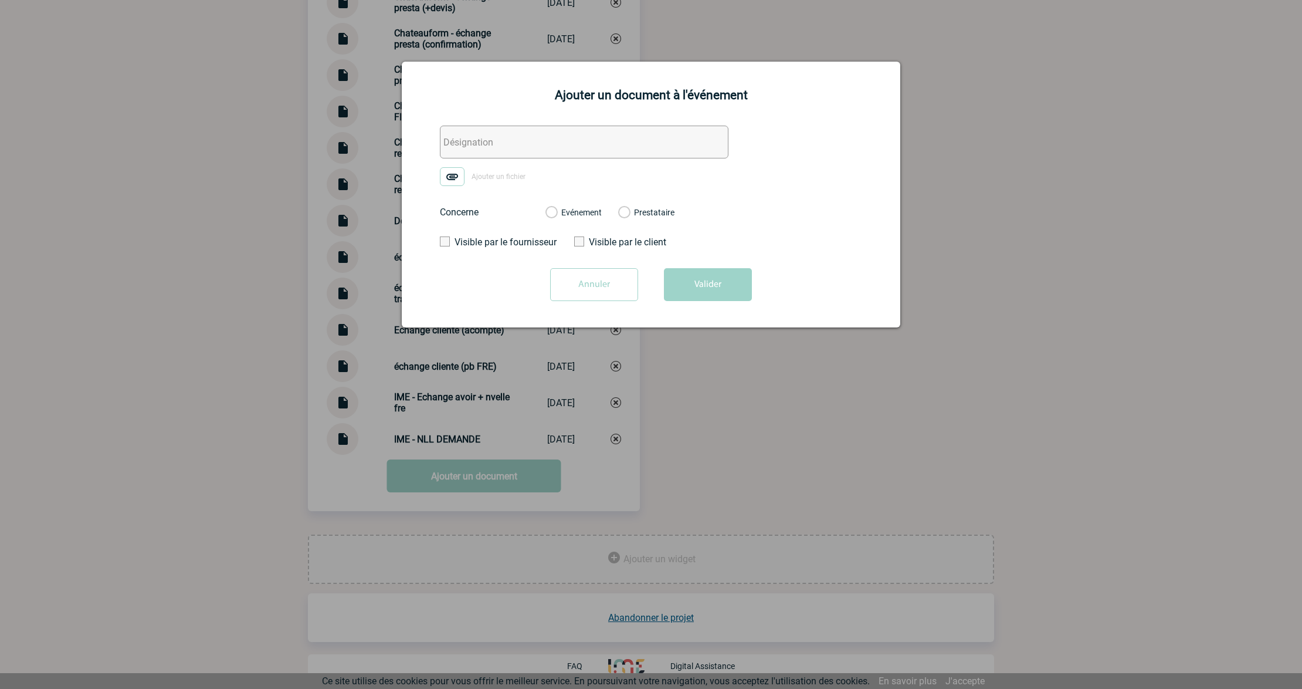  Describe the element at coordinates (498, 177) in the screenshot. I see `span: Ajouter un fichier` at that location.